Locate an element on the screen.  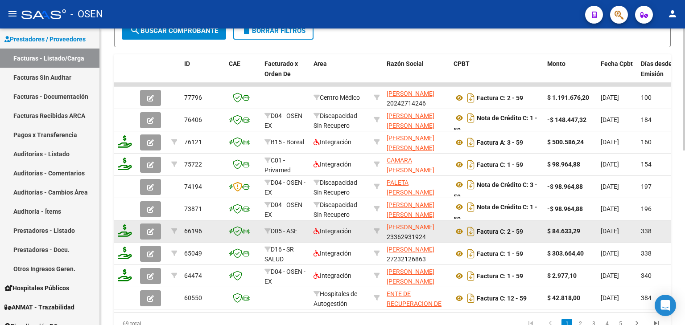
strong: Factura C: 12 - 59 is located at coordinates (501, 299).